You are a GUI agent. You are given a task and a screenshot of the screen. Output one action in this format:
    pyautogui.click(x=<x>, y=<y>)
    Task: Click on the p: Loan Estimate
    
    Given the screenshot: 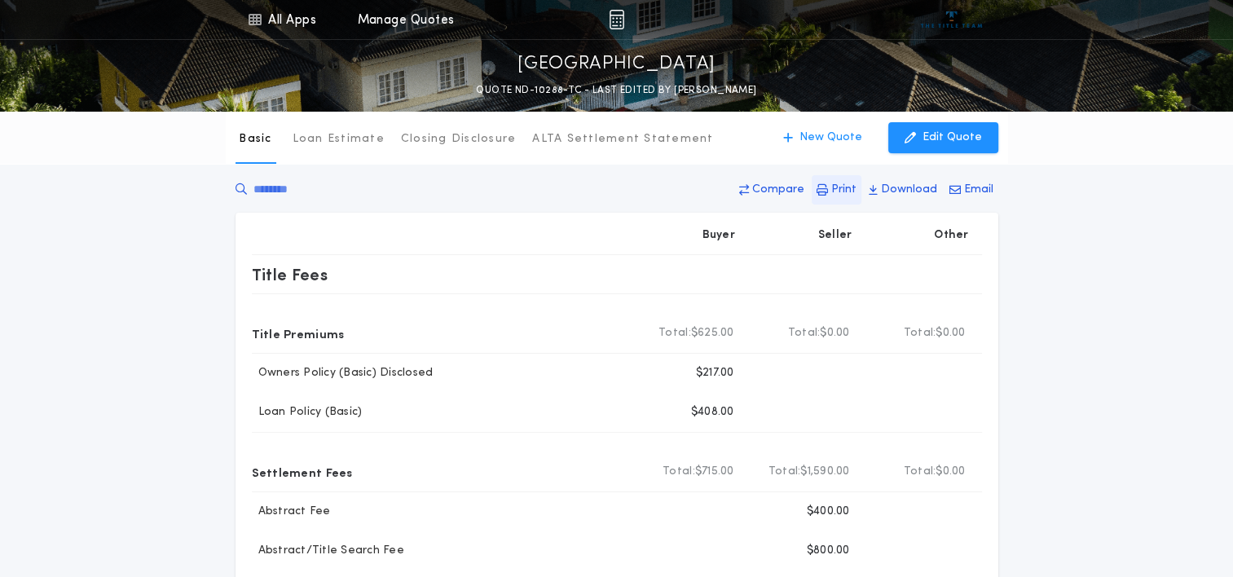 What is the action you would take?
    pyautogui.click(x=338, y=139)
    